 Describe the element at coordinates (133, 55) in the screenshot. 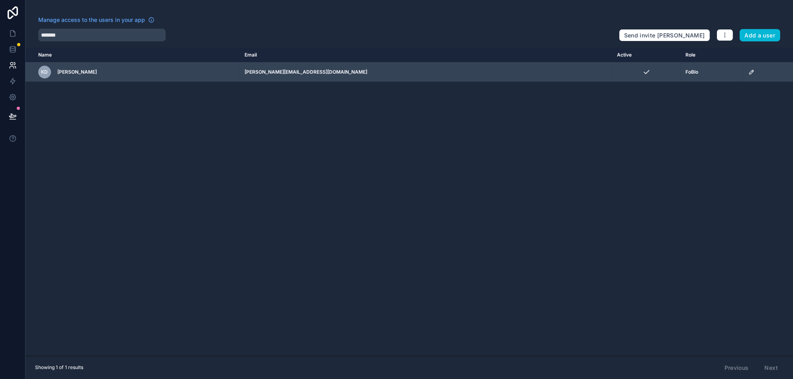

I see `th: Name` at that location.